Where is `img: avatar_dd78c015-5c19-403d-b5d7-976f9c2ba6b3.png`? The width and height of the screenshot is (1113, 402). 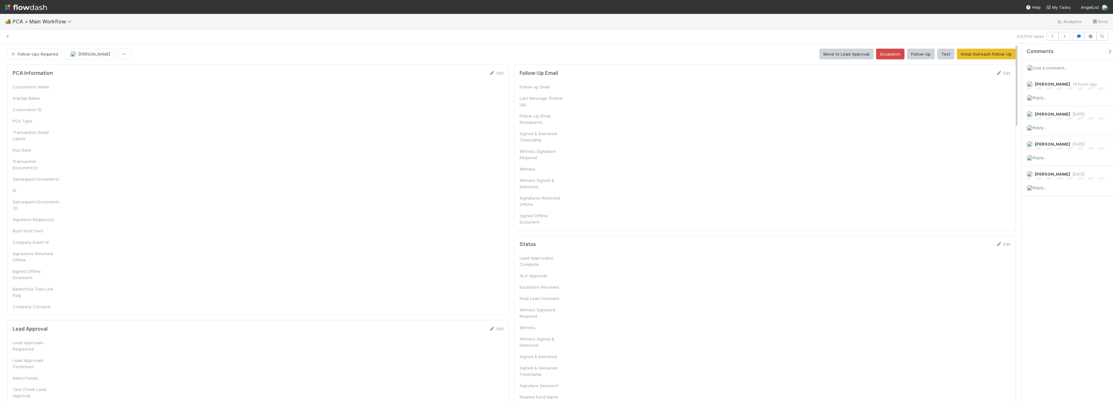 img: avatar_dd78c015-5c19-403d-b5d7-976f9c2ba6b3.png is located at coordinates (1030, 144).